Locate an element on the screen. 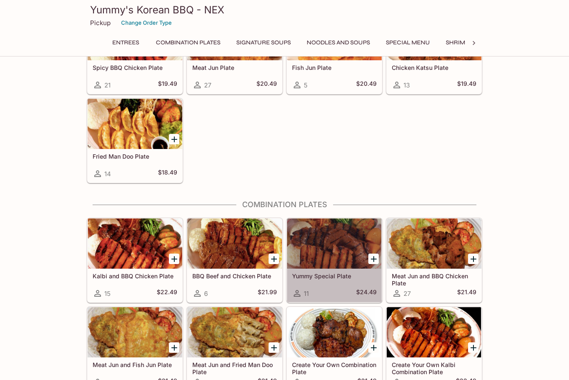 This screenshot has height=380, width=569. div: BBQ Beef and Chicken Plate is located at coordinates (235, 244).